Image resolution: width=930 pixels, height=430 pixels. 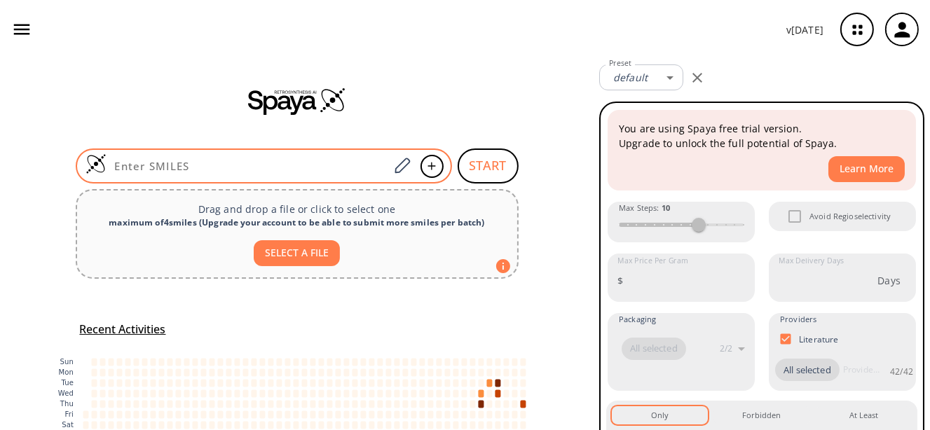 I want to click on button: Recent Activities, so click(x=123, y=329).